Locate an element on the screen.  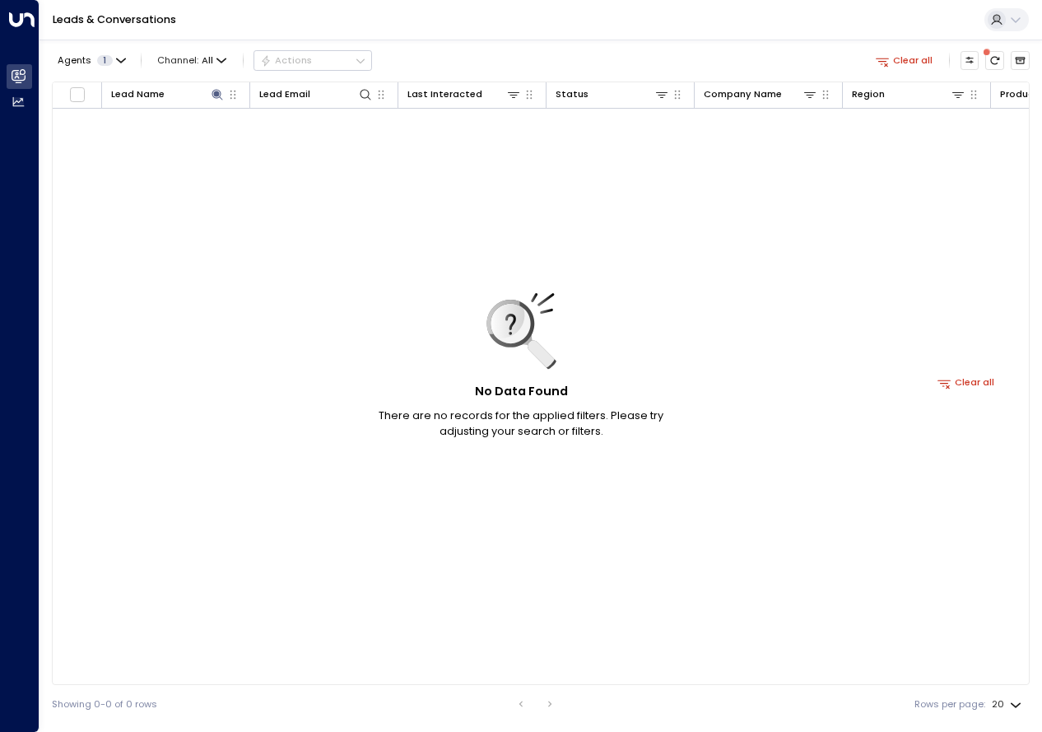
button: Actions is located at coordinates (313, 60).